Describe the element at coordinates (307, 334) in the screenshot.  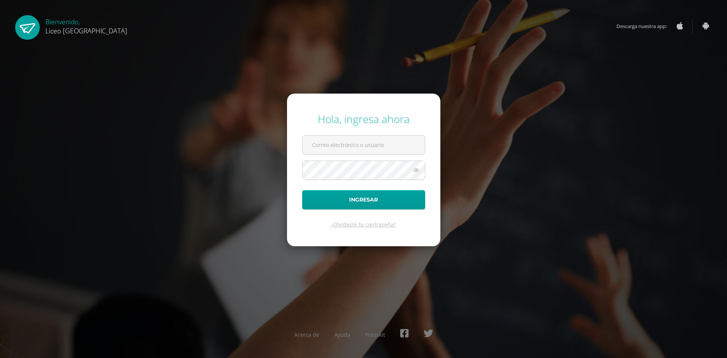
I see `a: Acerca de` at that location.